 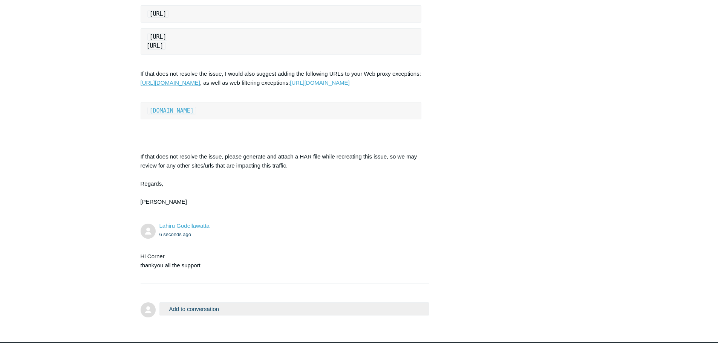 I want to click on span: Lahiru Godellawatta, so click(x=184, y=226).